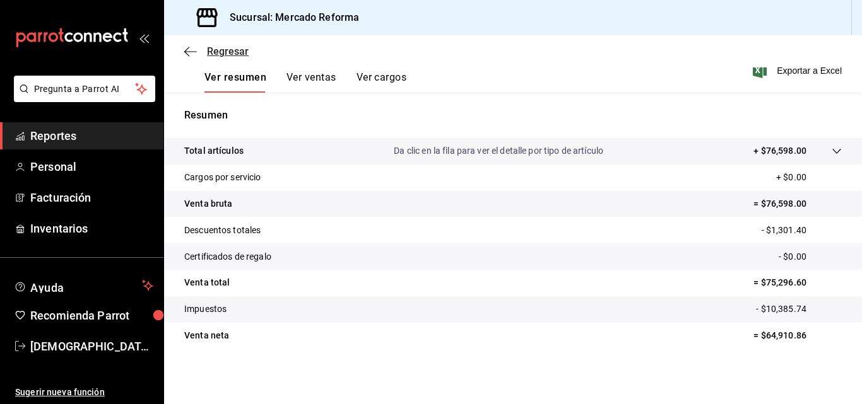  What do you see at coordinates (83, 286) in the screenshot?
I see `span: Ayuda` at bounding box center [83, 286].